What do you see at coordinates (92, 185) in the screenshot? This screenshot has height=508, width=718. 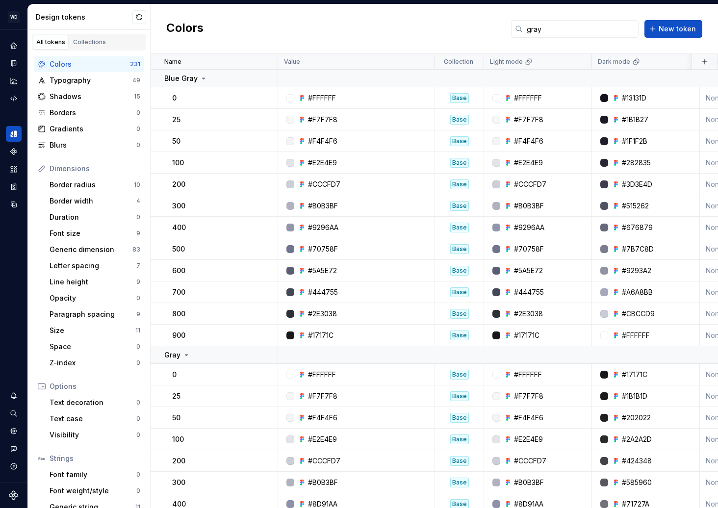 I see `div: Border radius` at bounding box center [92, 185].